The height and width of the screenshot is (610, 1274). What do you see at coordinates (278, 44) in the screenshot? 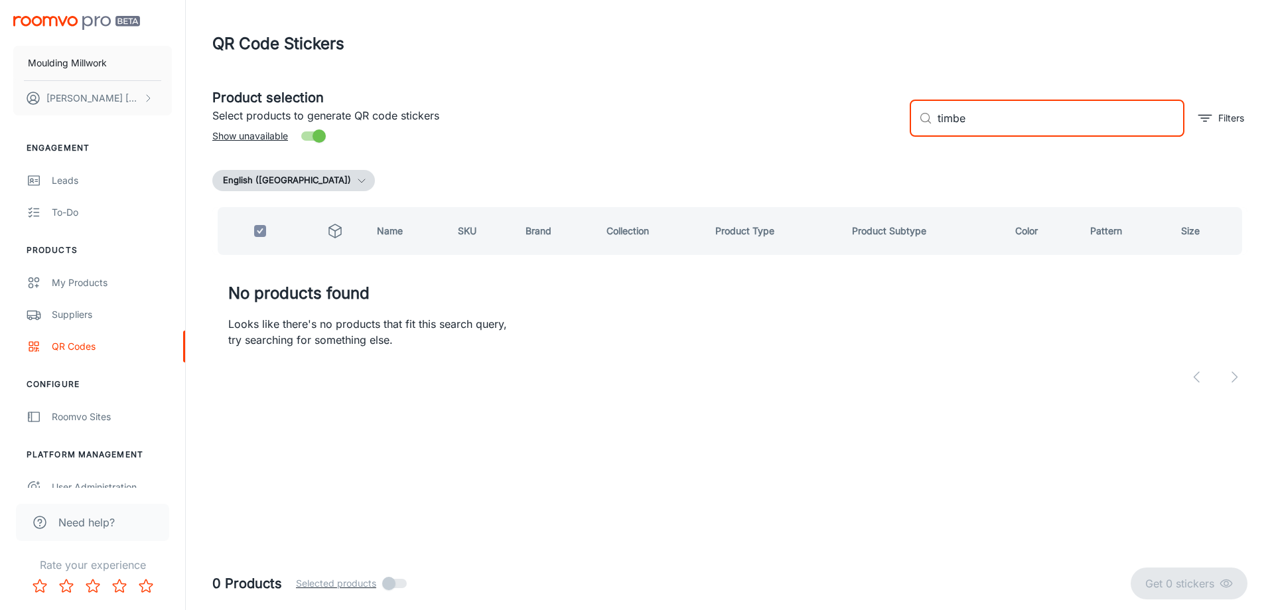
I see `h1: QR Code Stickers` at bounding box center [278, 44].